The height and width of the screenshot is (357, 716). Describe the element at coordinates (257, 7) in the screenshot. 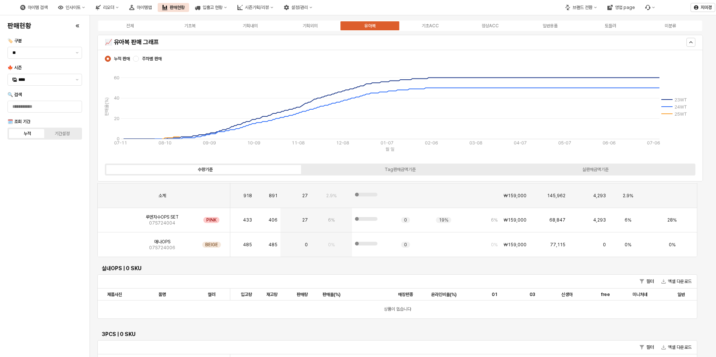

I see `div: 시즌기획/리뷰` at that location.